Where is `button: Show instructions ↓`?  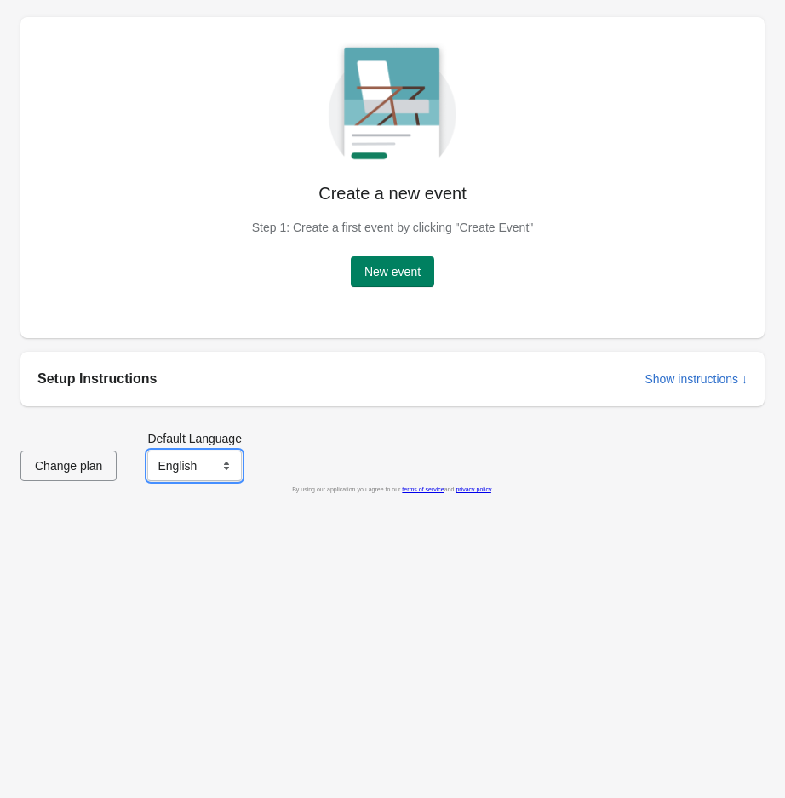 button: Show instructions ↓ is located at coordinates (696, 379).